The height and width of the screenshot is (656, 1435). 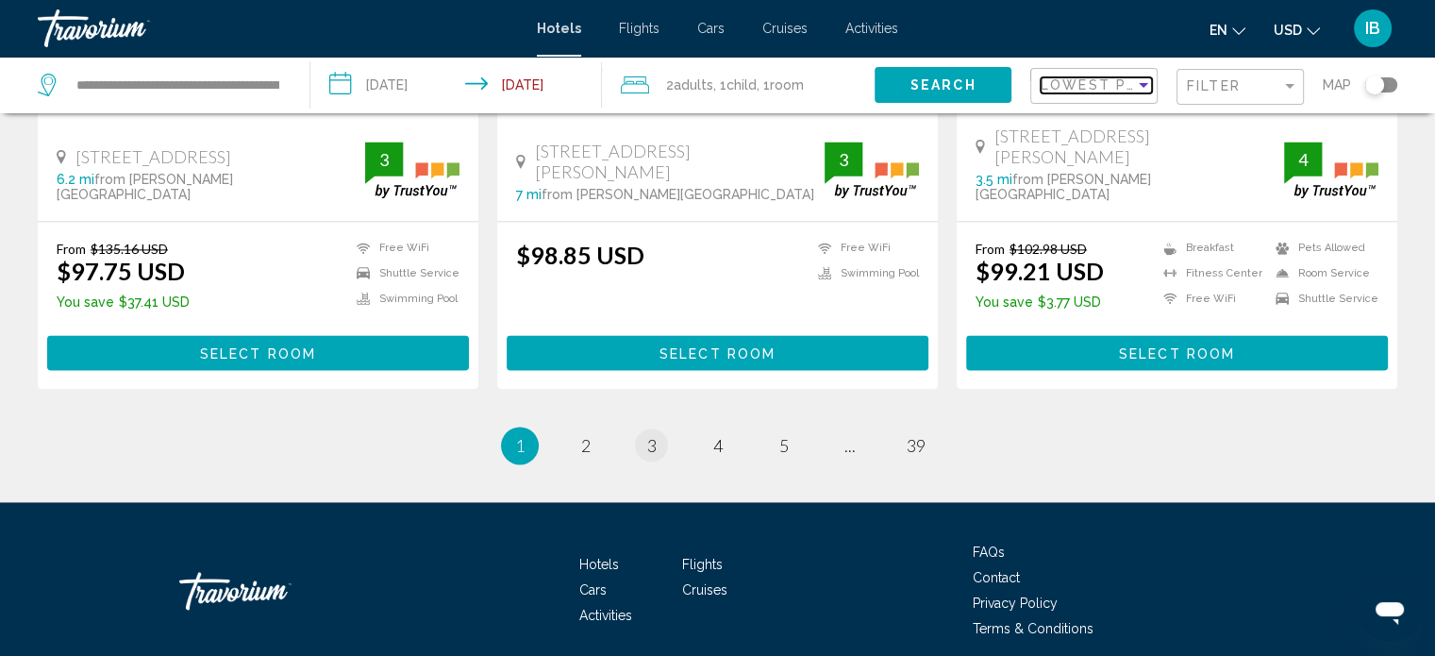 I want to click on li: Breakfast, so click(x=1210, y=248).